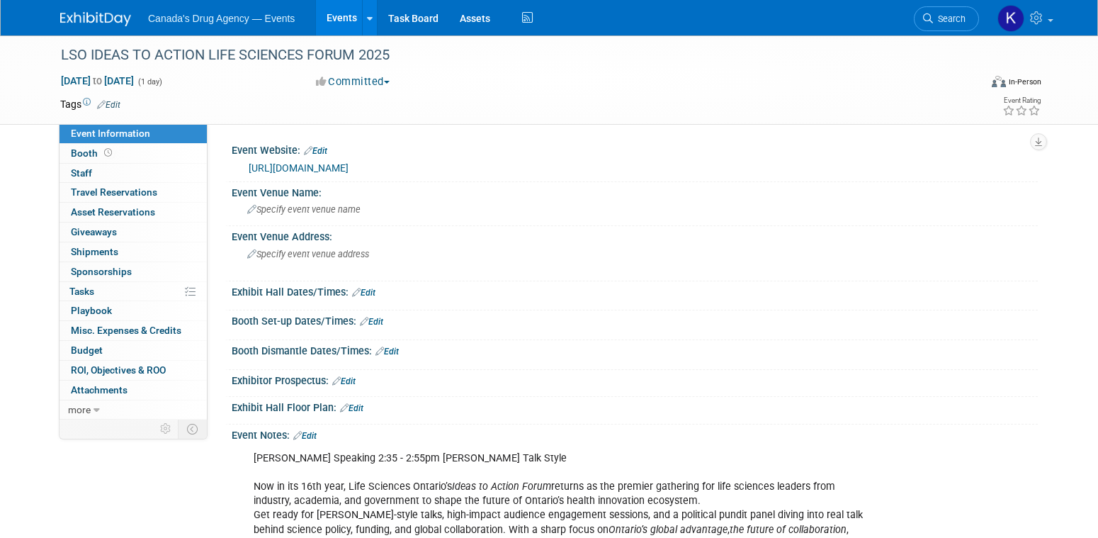 The image size is (1098, 538). I want to click on div: Exhibit Hall Dates/Times:, so click(635, 290).